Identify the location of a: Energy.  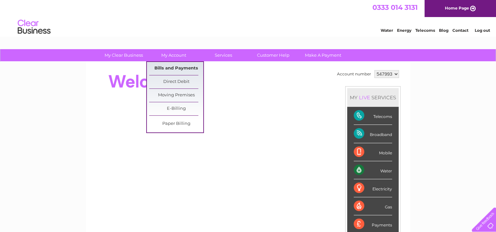
(404, 30).